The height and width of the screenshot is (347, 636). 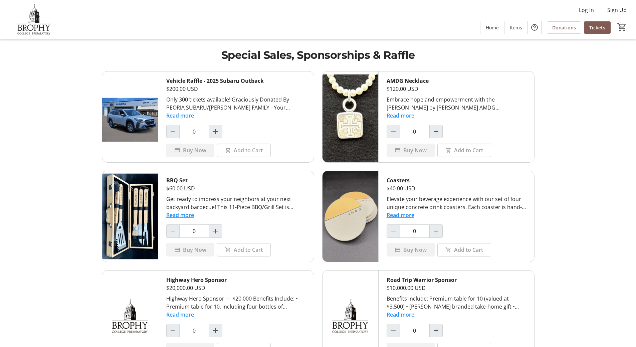 What do you see at coordinates (456, 280) in the screenshot?
I see `div: Road Trip Warrior Sponsor` at bounding box center [456, 280].